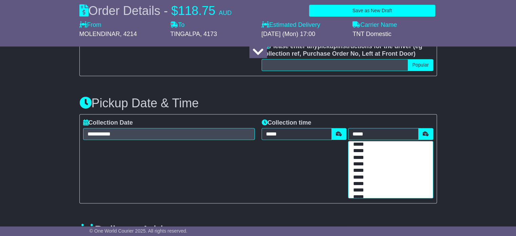 The width and height of the screenshot is (516, 236). What do you see at coordinates (303, 25) in the screenshot?
I see `label: Estimated Delivery` at bounding box center [303, 25].